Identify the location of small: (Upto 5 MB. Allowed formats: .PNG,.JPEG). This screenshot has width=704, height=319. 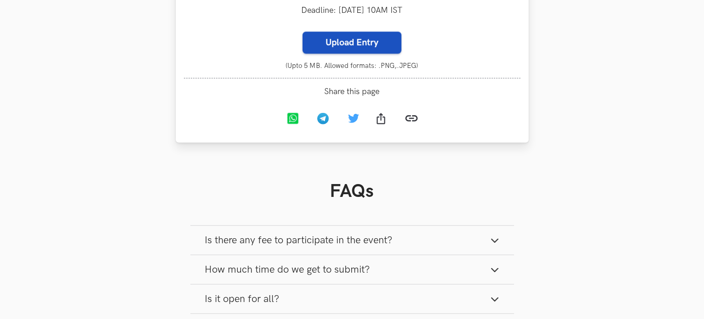
(352, 66).